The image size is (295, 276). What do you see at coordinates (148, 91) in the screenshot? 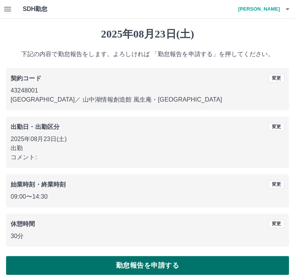
I see `p: 43248001` at bounding box center [148, 91].